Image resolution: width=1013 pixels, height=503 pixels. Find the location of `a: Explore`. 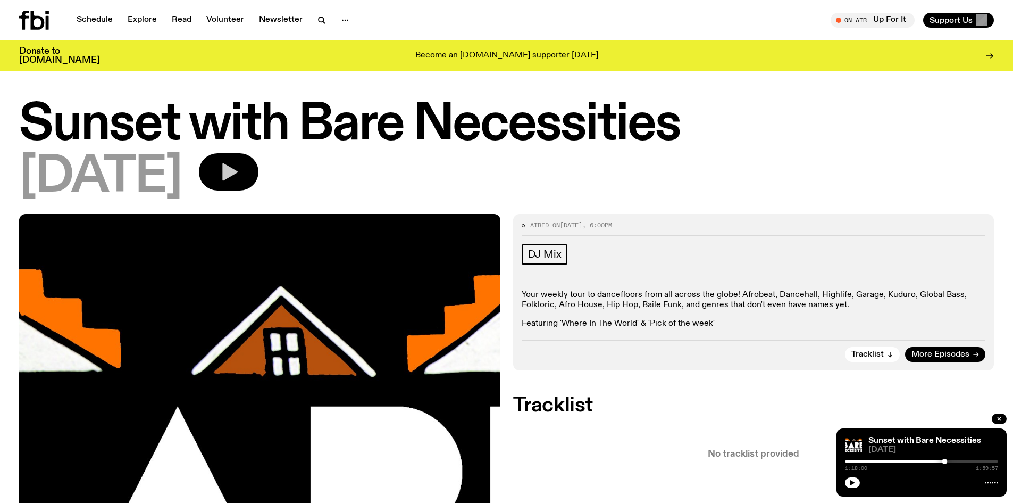

a: Explore is located at coordinates (142, 20).